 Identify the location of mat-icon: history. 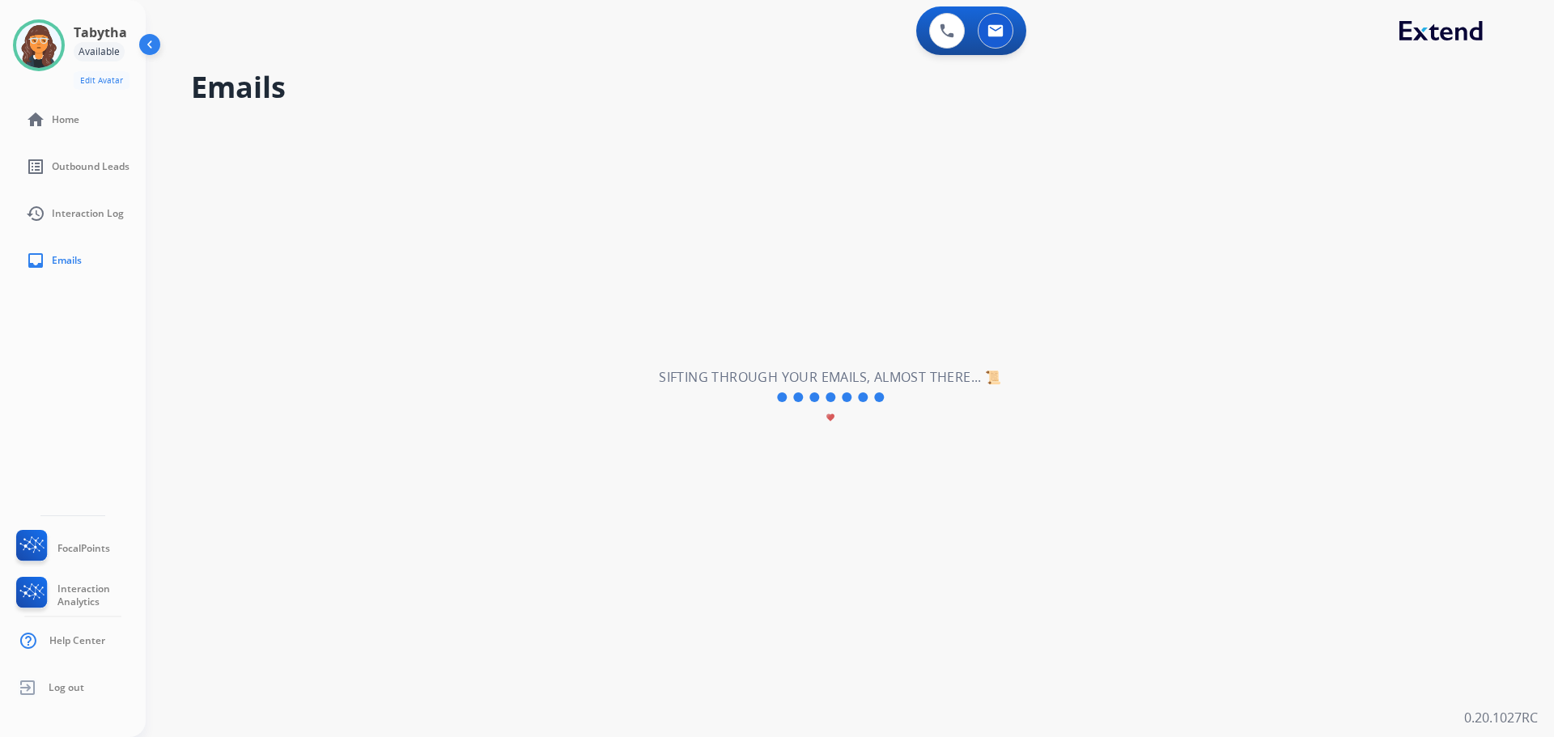
(36, 214).